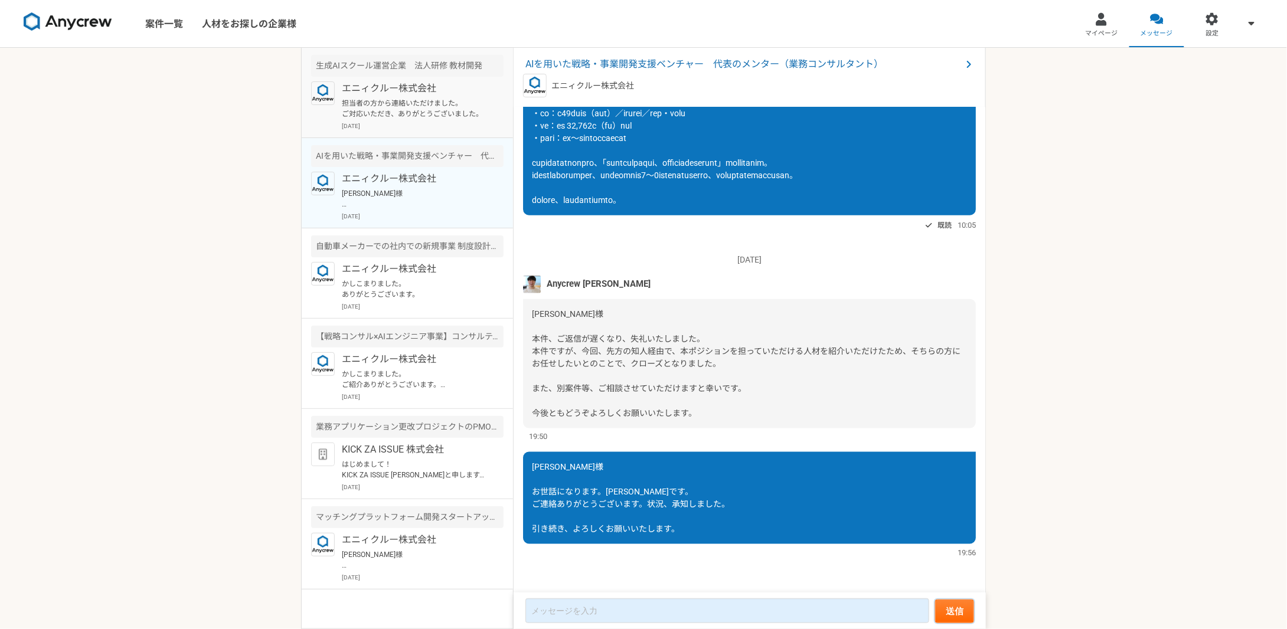 The width and height of the screenshot is (1287, 629). Describe the element at coordinates (415, 450) in the screenshot. I see `p: KICK ZA ISSUE 株式会社` at that location.